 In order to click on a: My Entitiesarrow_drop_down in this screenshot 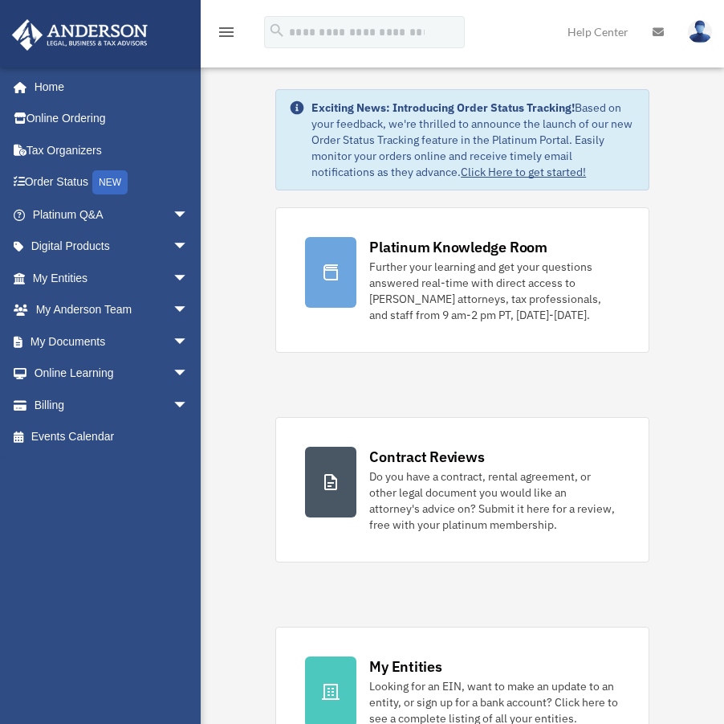, I will do `click(112, 278)`.